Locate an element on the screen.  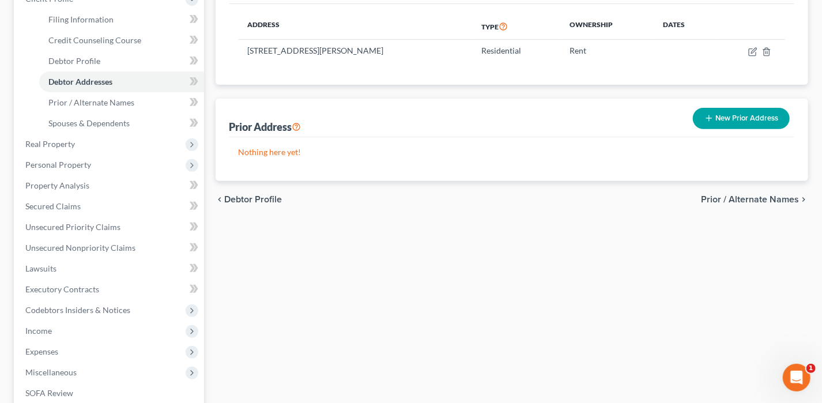
a: Unsecured Nonpriority Claims is located at coordinates (110, 248).